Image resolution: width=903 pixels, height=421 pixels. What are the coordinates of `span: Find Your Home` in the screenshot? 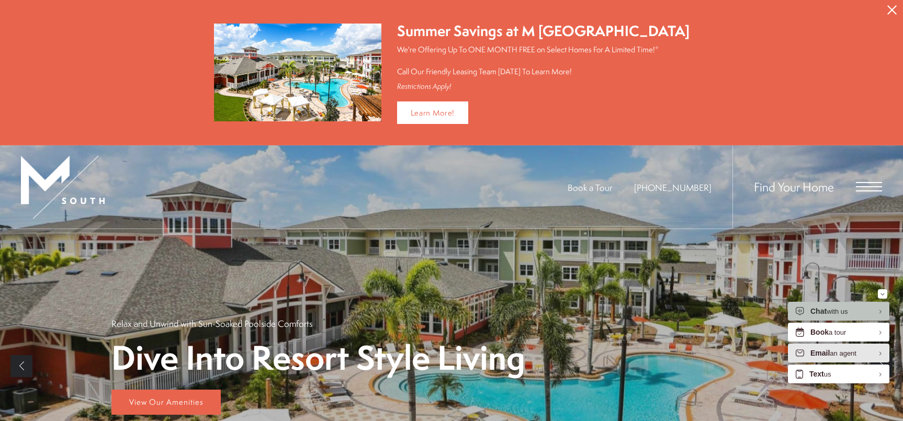 It's located at (794, 187).